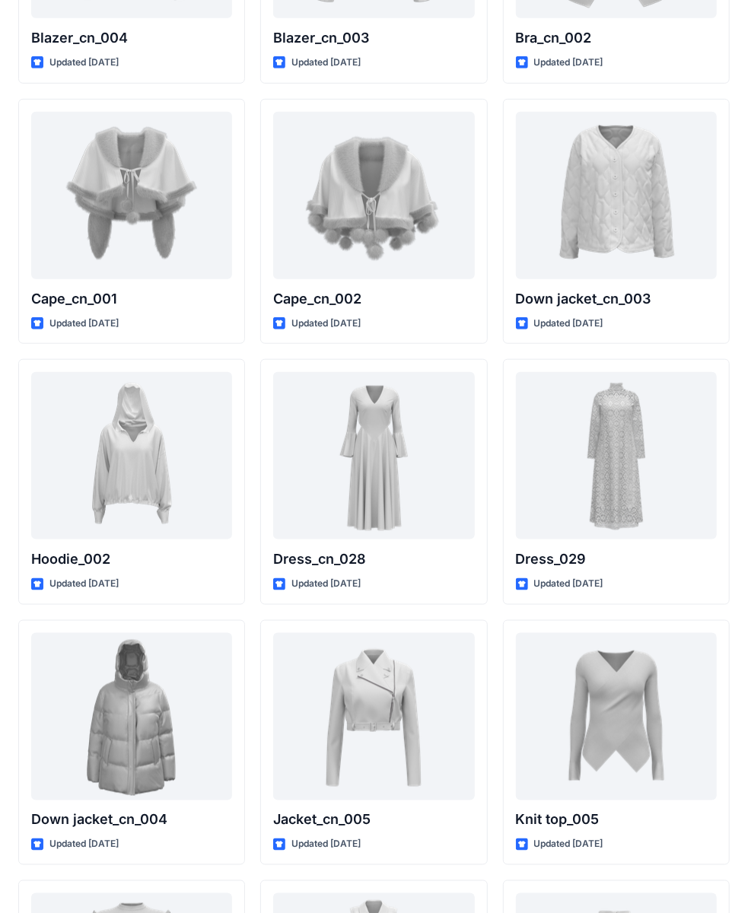 This screenshot has height=913, width=748. Describe the element at coordinates (132, 820) in the screenshot. I see `p: Down jacket_cn_004` at that location.